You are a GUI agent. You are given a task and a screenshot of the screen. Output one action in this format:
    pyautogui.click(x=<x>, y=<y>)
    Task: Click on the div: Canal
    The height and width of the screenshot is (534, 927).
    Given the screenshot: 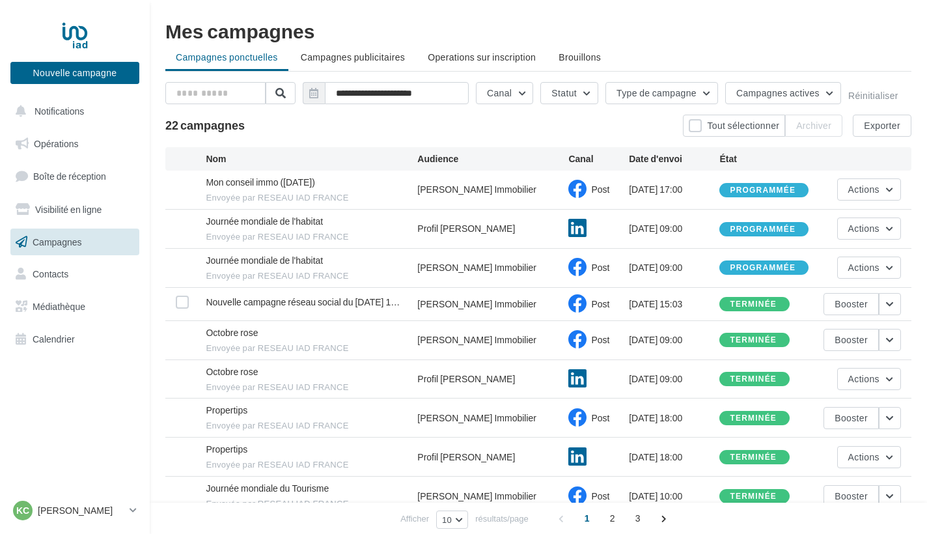 What is the action you would take?
    pyautogui.click(x=598, y=159)
    